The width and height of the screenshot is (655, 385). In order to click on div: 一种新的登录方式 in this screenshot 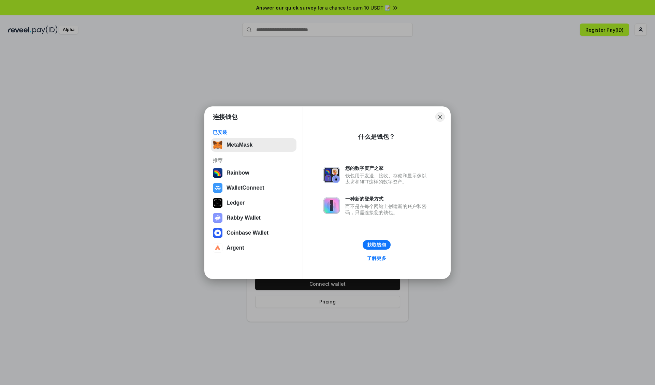, I will do `click(387, 199)`.